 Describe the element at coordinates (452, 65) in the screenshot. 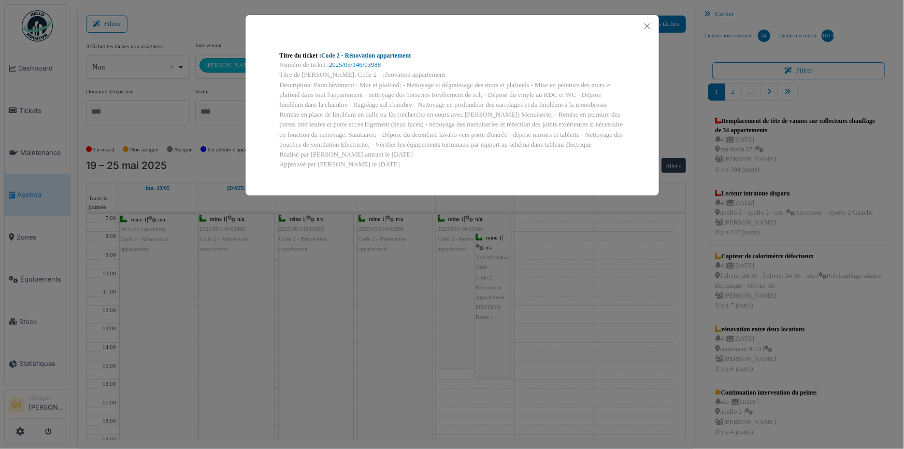

I see `div: Numéro de ticket :` at that location.